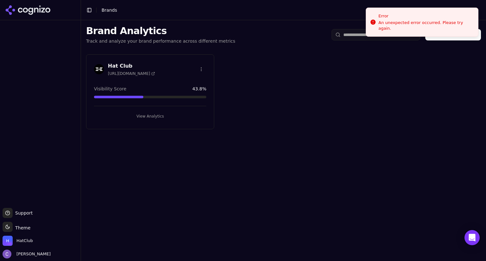  Describe the element at coordinates (199, 89) in the screenshot. I see `span: 43.8 %` at that location.